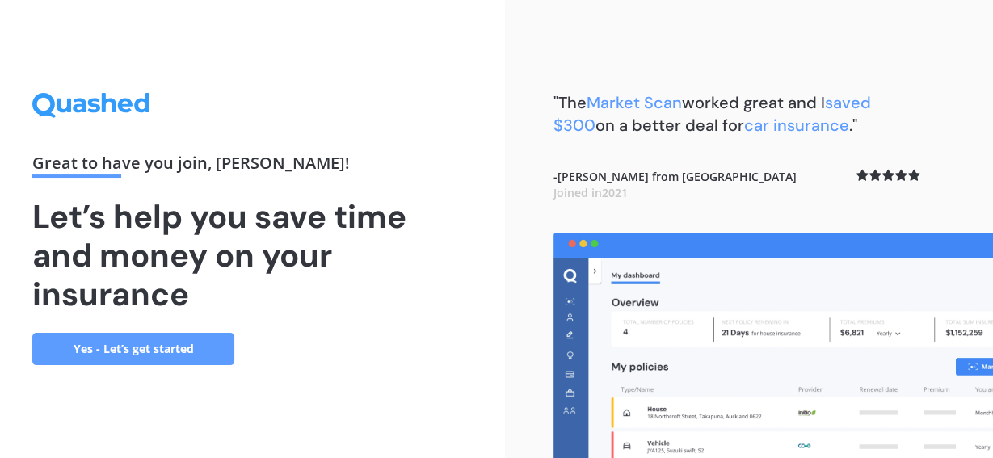 The height and width of the screenshot is (458, 993). I want to click on span: Market Scan, so click(634, 103).